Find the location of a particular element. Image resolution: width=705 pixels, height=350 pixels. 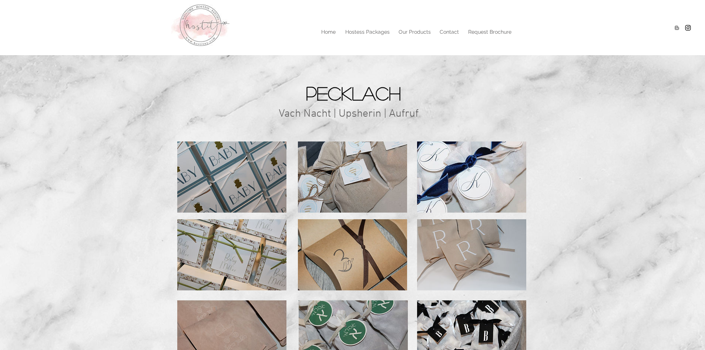

img: IMG_3387.JPG is located at coordinates (352, 255).